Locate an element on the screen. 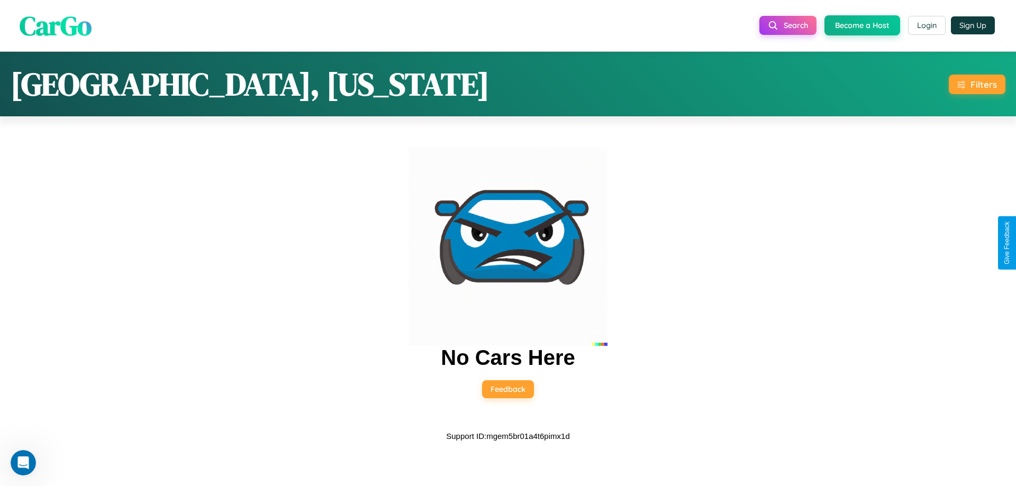  div: Filters is located at coordinates (984, 84).